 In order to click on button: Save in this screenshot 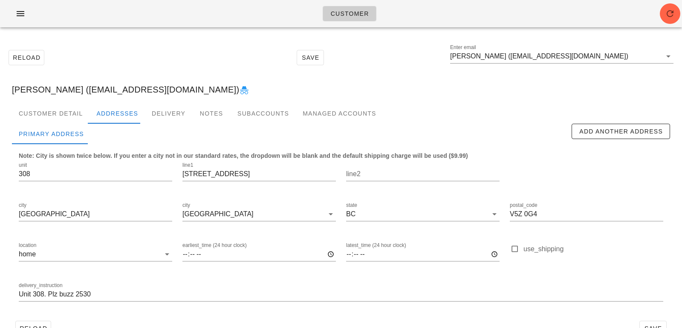, I will do `click(310, 58)`.